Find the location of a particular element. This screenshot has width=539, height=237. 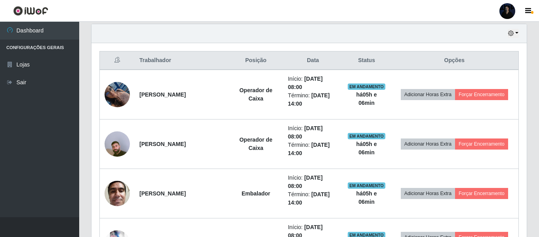

th: Data is located at coordinates (313, 61).